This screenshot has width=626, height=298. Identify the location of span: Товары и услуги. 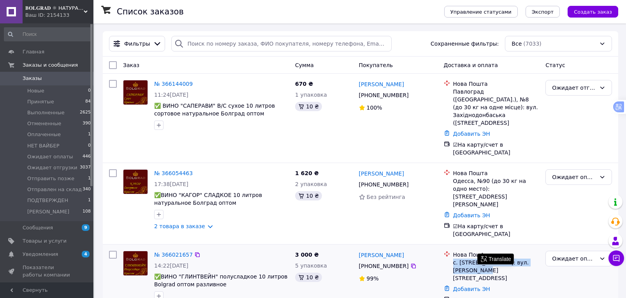
(44, 241).